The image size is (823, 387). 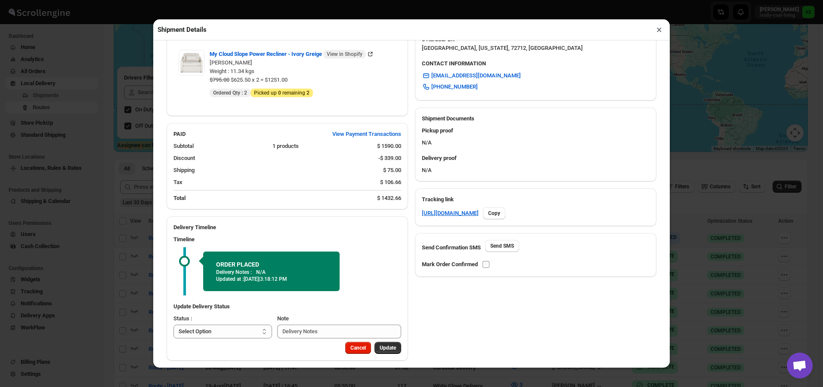 I want to click on span: Ordered Qty :, so click(x=230, y=93).